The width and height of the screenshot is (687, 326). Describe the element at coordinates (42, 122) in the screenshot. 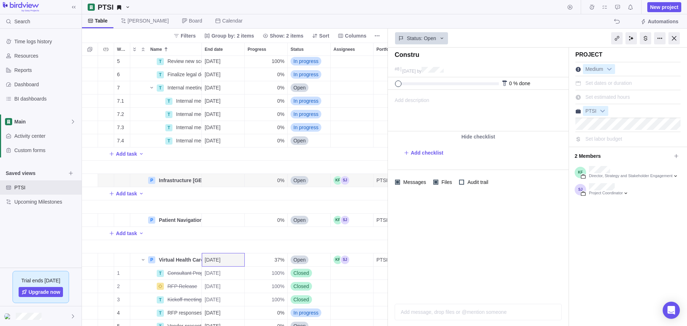

I see `span: Main` at that location.